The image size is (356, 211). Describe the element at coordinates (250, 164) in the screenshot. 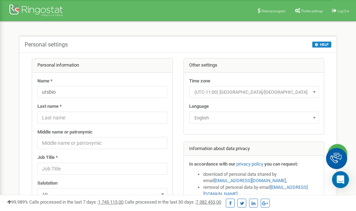

I see `a: privacy policy` at that location.